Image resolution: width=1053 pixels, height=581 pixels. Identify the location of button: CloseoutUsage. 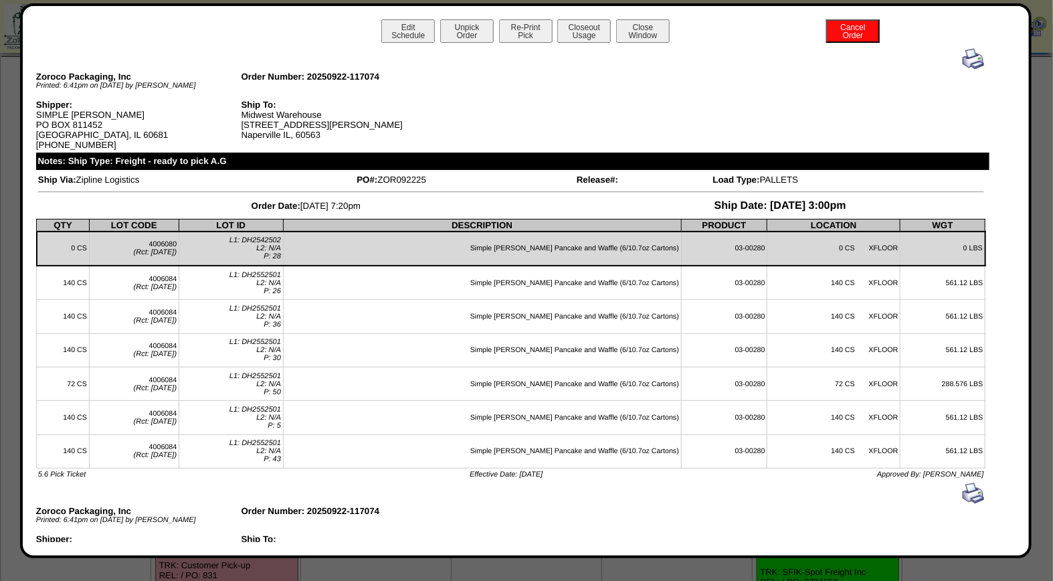
(584, 31).